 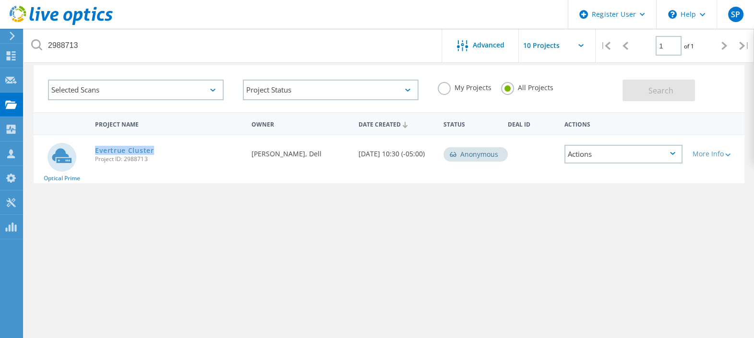 I want to click on a: Live Optics Dashboard, so click(x=61, y=24).